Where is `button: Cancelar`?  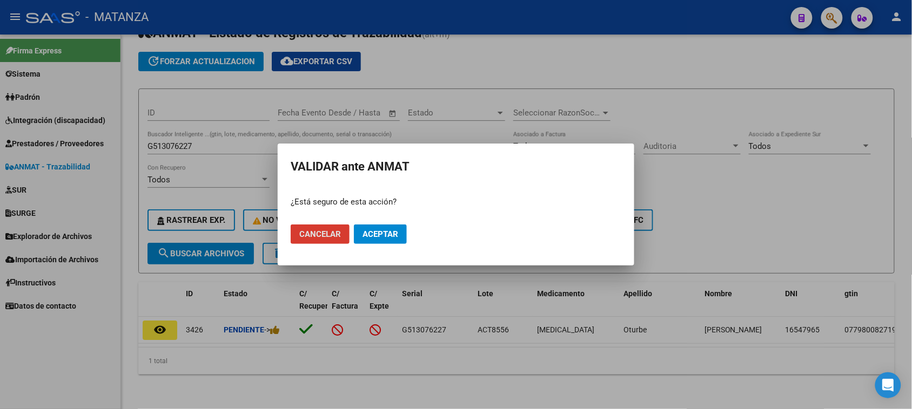 button: Cancelar is located at coordinates (320, 234).